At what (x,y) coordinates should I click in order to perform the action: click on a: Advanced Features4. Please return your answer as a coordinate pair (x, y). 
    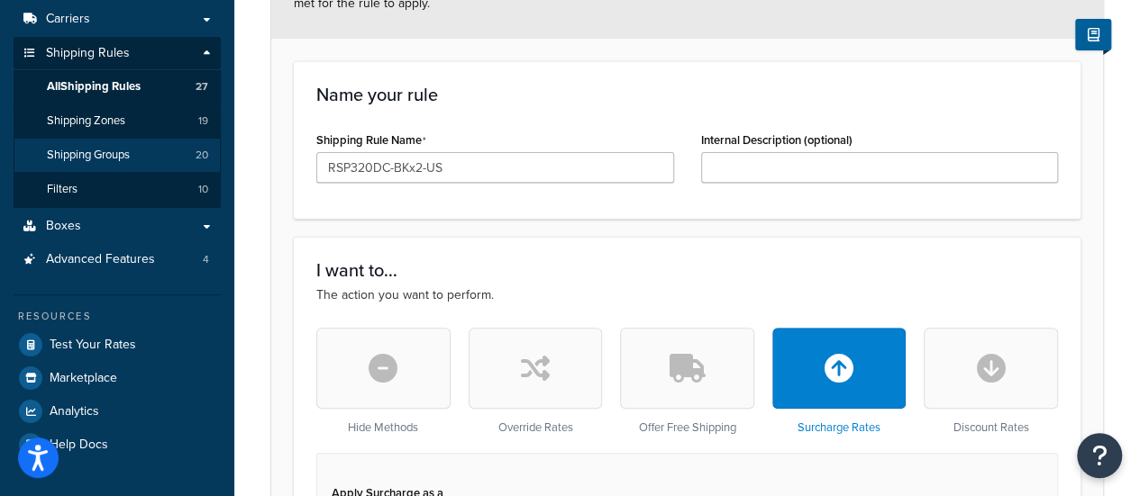
    Looking at the image, I should click on (117, 259).